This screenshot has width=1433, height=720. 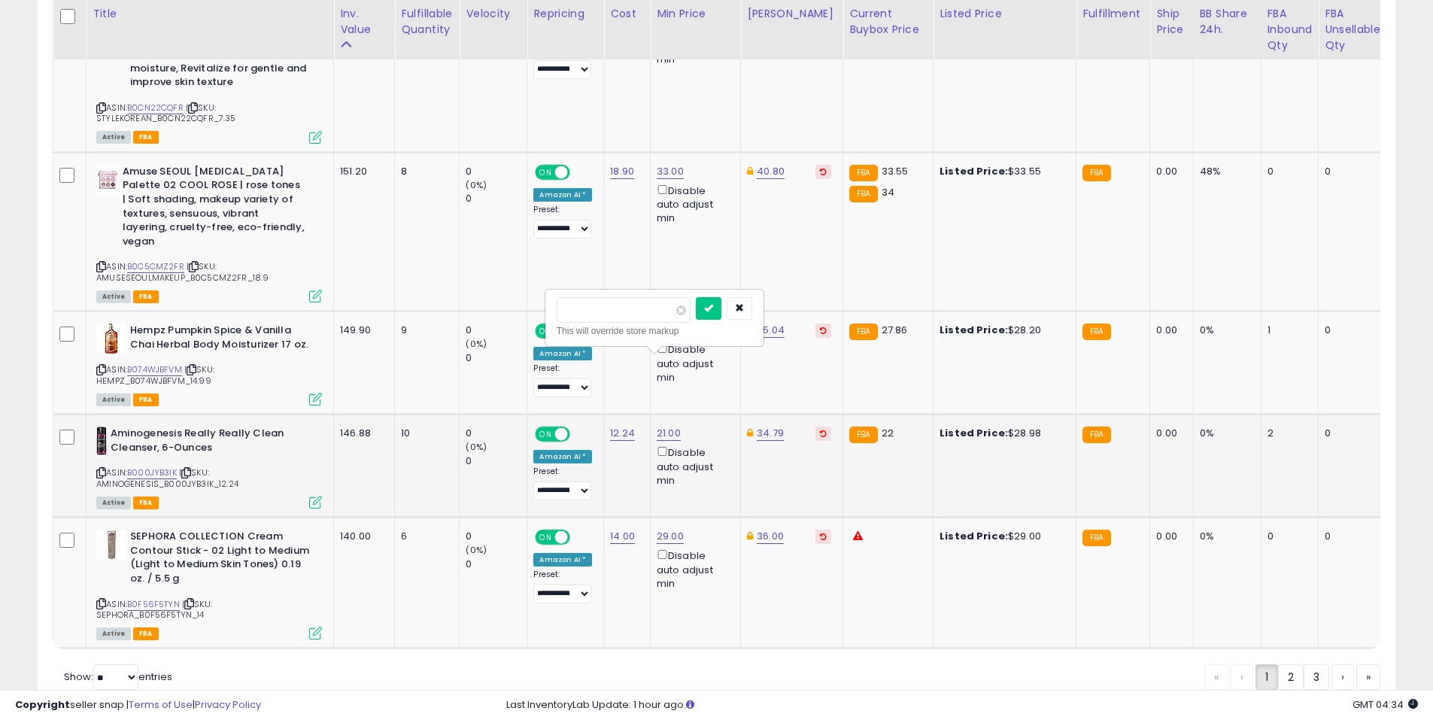 I want to click on a: Privacy Policy, so click(x=228, y=704).